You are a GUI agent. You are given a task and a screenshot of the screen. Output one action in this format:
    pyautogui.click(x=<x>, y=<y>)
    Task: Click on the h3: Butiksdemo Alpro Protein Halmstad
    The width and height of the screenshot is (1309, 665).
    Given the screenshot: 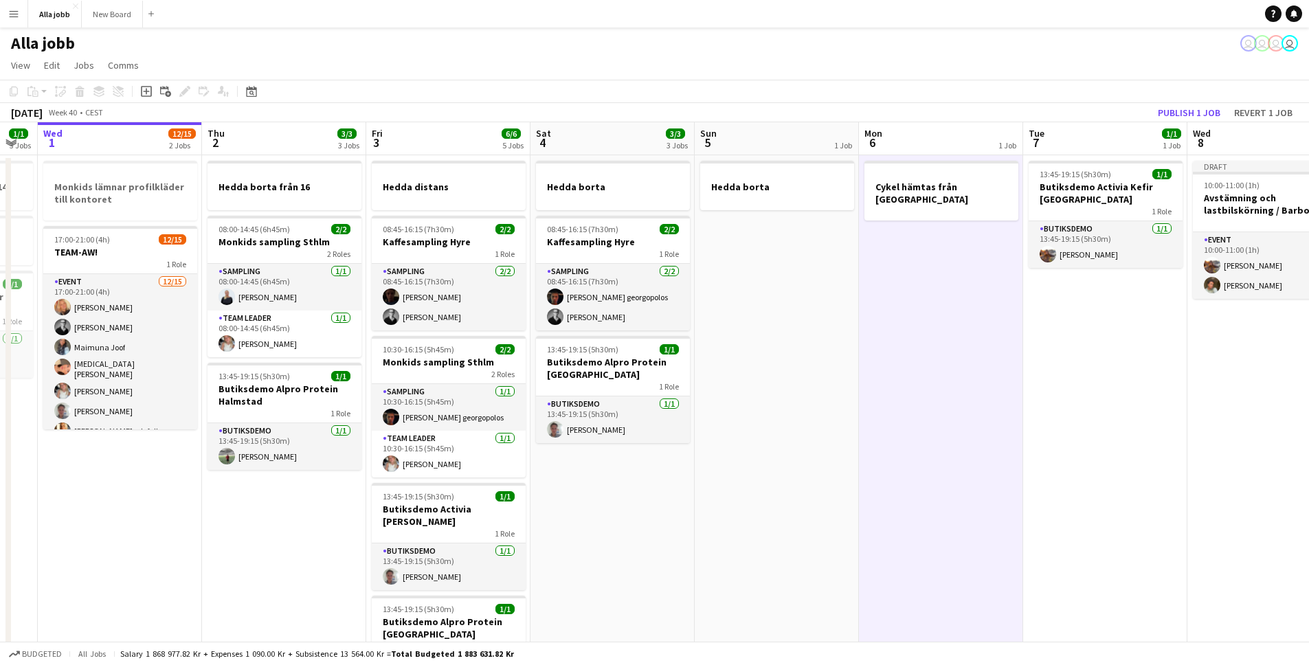 What is the action you would take?
    pyautogui.click(x=284, y=395)
    